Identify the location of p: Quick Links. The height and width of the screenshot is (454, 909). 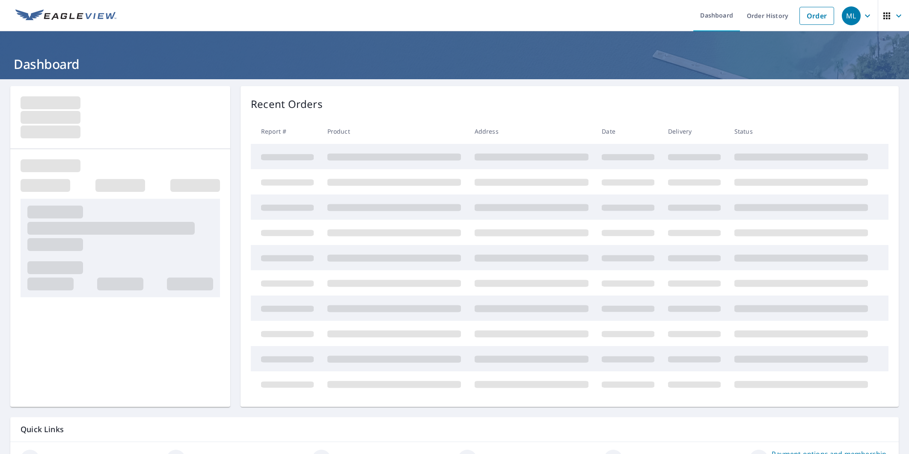
(454, 429).